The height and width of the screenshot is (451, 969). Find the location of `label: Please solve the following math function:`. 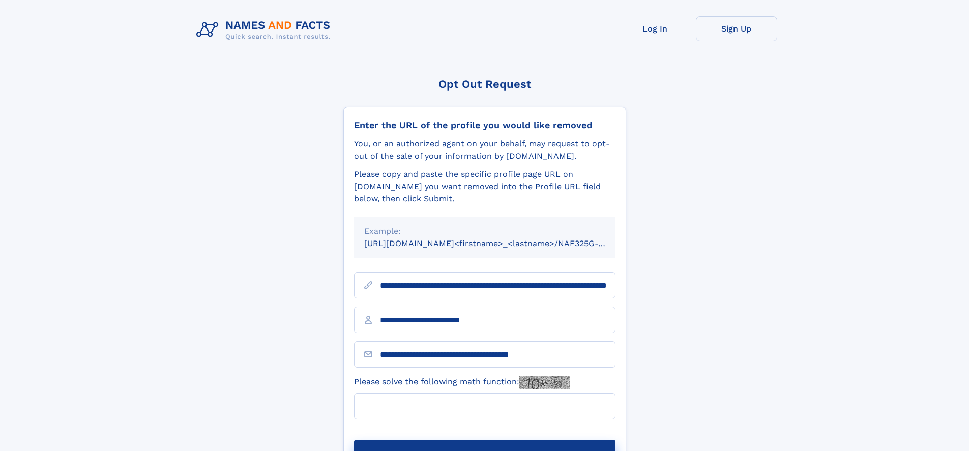

label: Please solve the following math function: is located at coordinates (462, 382).